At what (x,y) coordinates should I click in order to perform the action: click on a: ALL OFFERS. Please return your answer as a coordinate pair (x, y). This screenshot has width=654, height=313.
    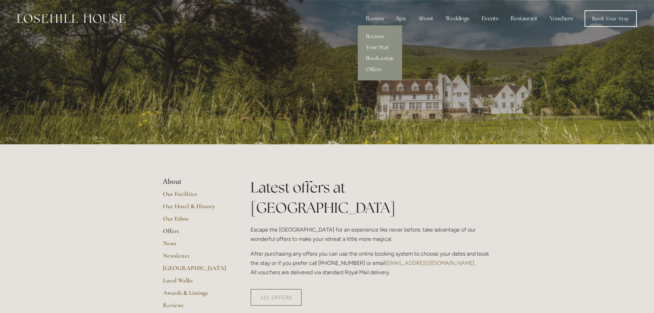
    Looking at the image, I should click on (276, 297).